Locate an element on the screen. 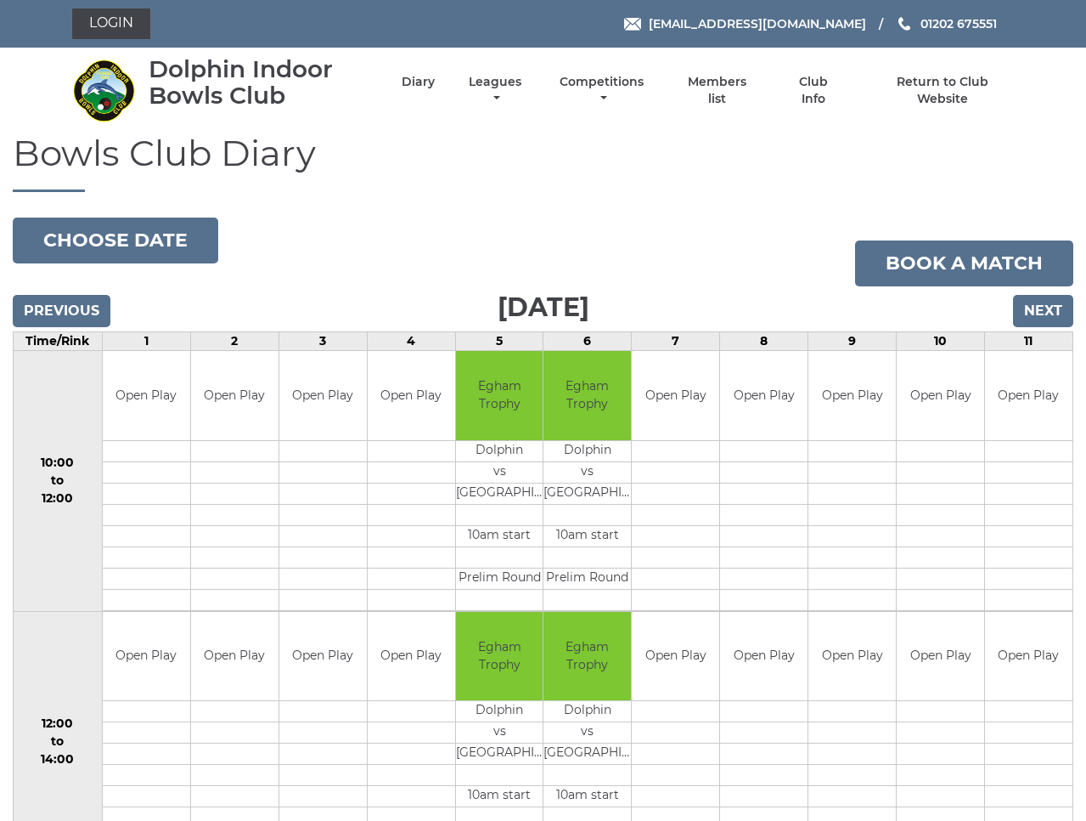 The width and height of the screenshot is (1086, 821). a: Members list is located at coordinates (717, 90).